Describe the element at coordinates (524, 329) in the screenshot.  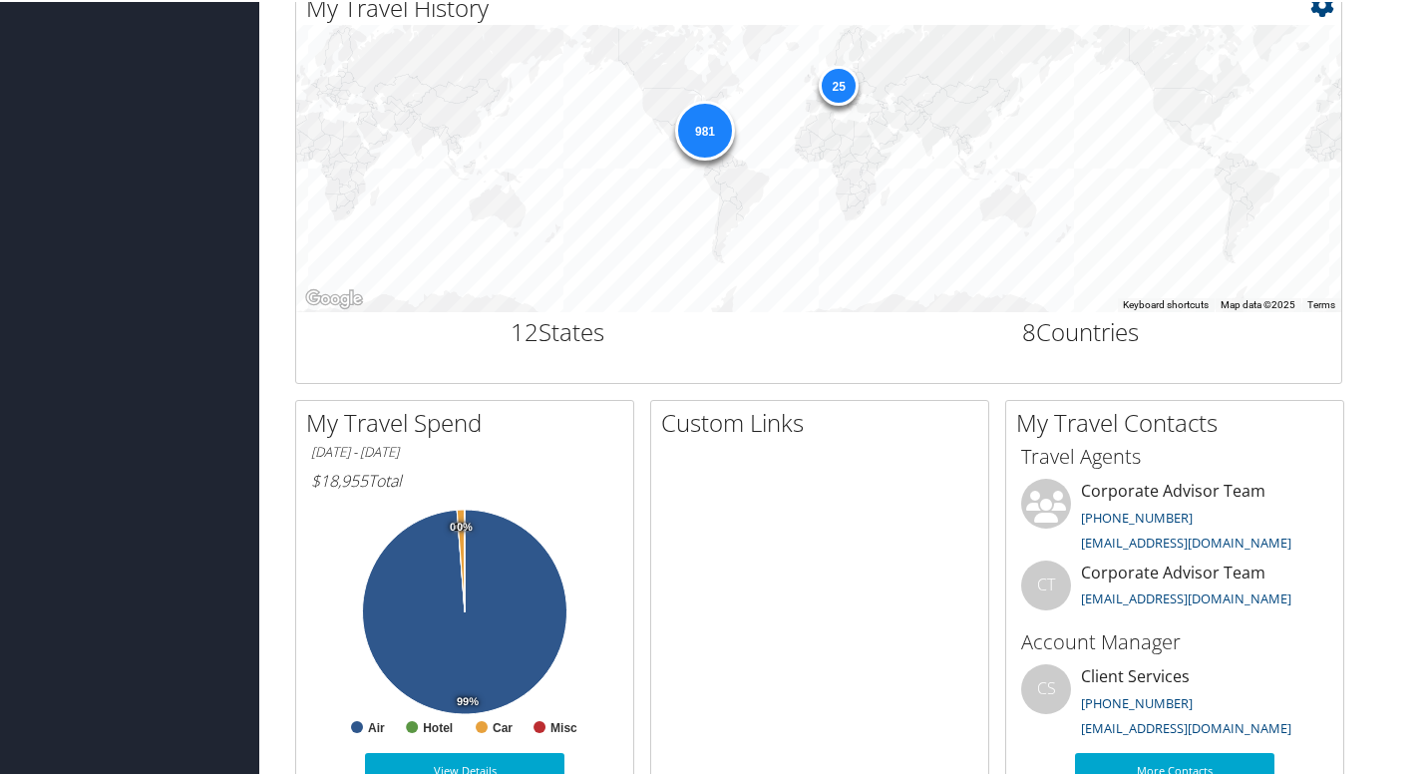
I see `span: 12` at that location.